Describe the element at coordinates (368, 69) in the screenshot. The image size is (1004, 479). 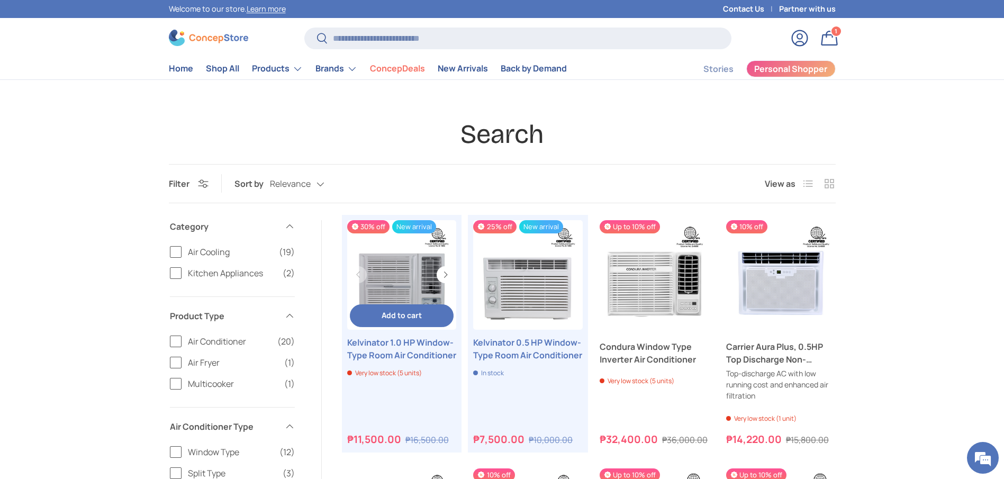
I see `nav: Primary` at that location.